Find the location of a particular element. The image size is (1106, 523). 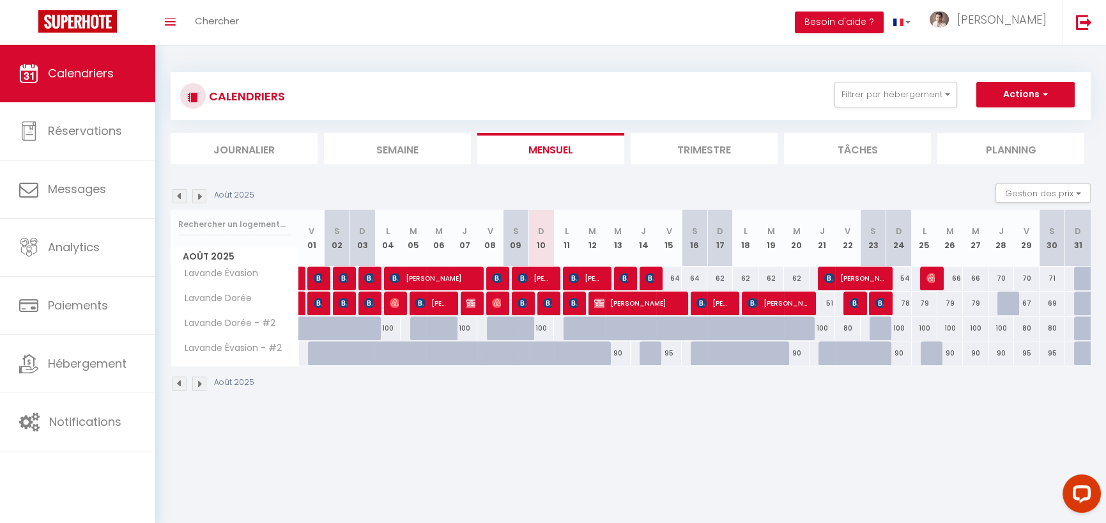

img: logout is located at coordinates (1084, 22).